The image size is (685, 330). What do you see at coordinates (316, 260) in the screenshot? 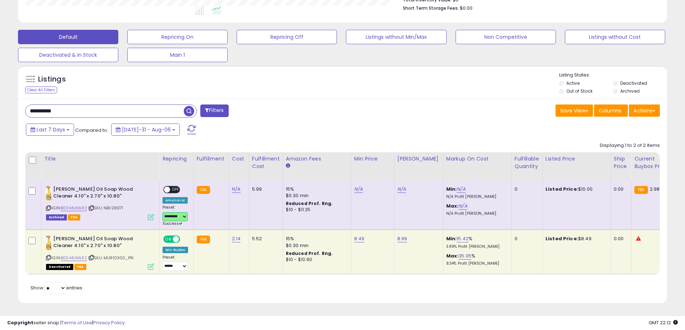
I see `div: $10 - $10.90` at bounding box center [316, 260].